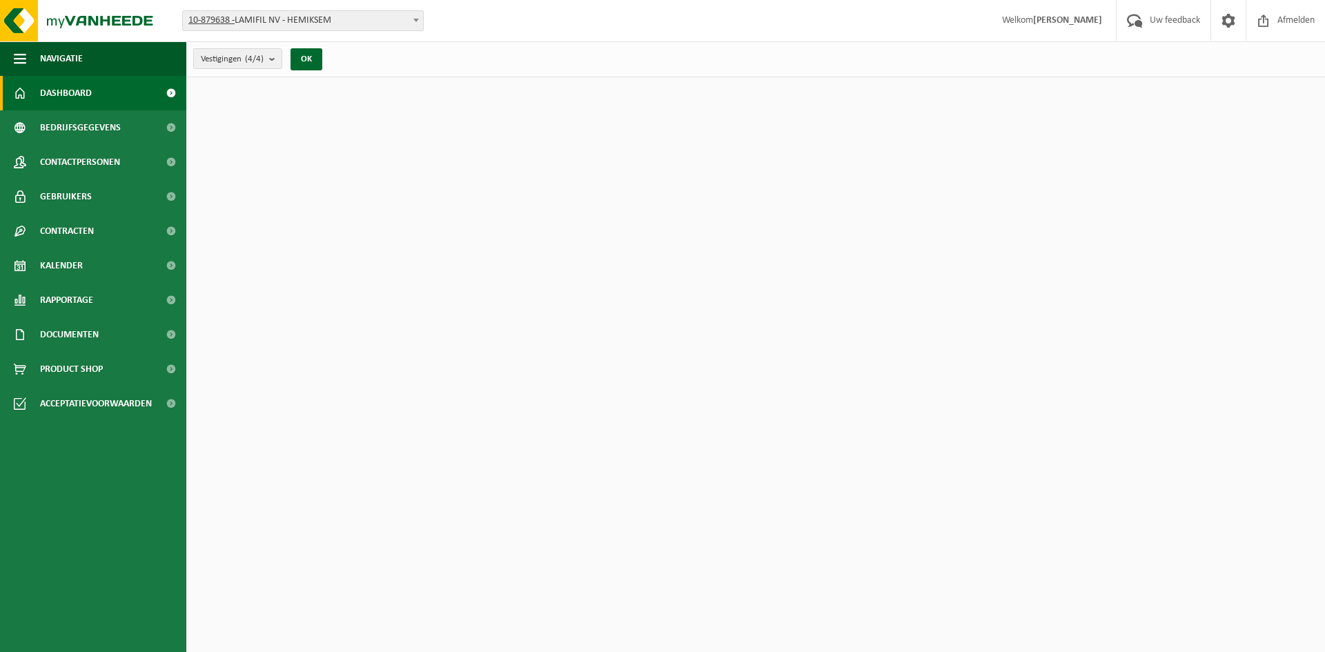 The height and width of the screenshot is (652, 1325). Describe the element at coordinates (80, 128) in the screenshot. I see `span: Bedrijfsgegevens` at that location.